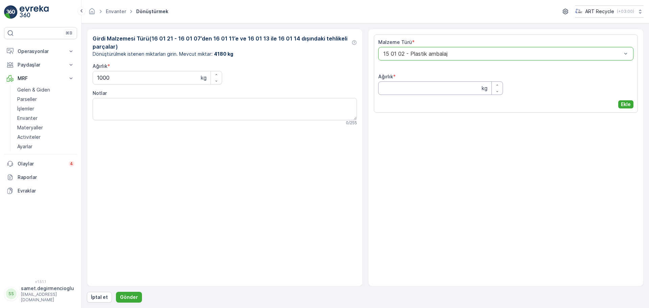 Image resolution: width=649 pixels, height=308 pixels. What do you see at coordinates (100, 93) in the screenshot?
I see `label: Notlar` at bounding box center [100, 93].